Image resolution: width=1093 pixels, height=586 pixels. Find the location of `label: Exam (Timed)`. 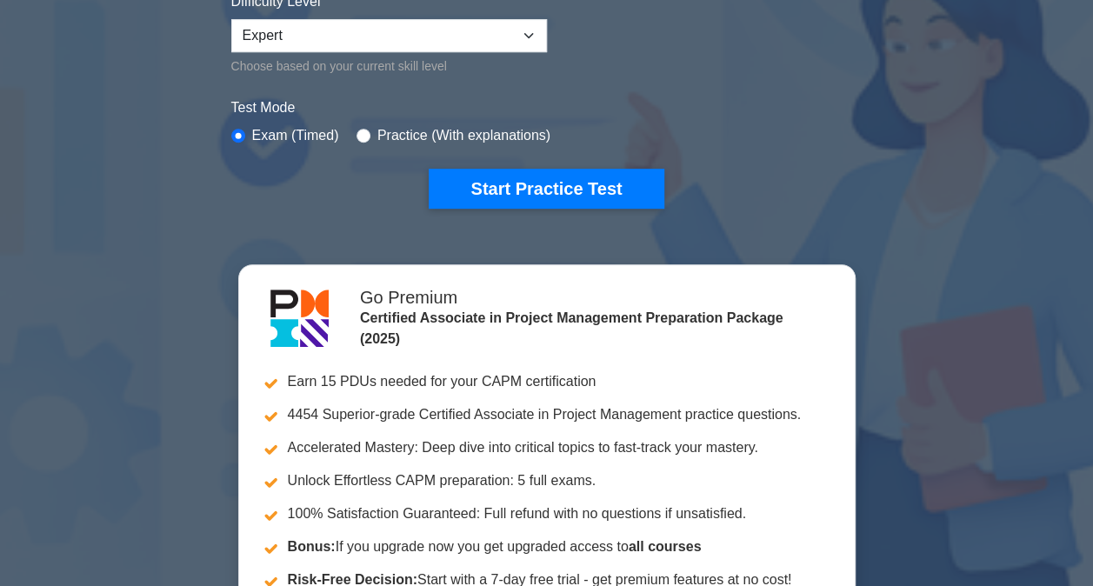

label: Exam (Timed) is located at coordinates (296, 136).